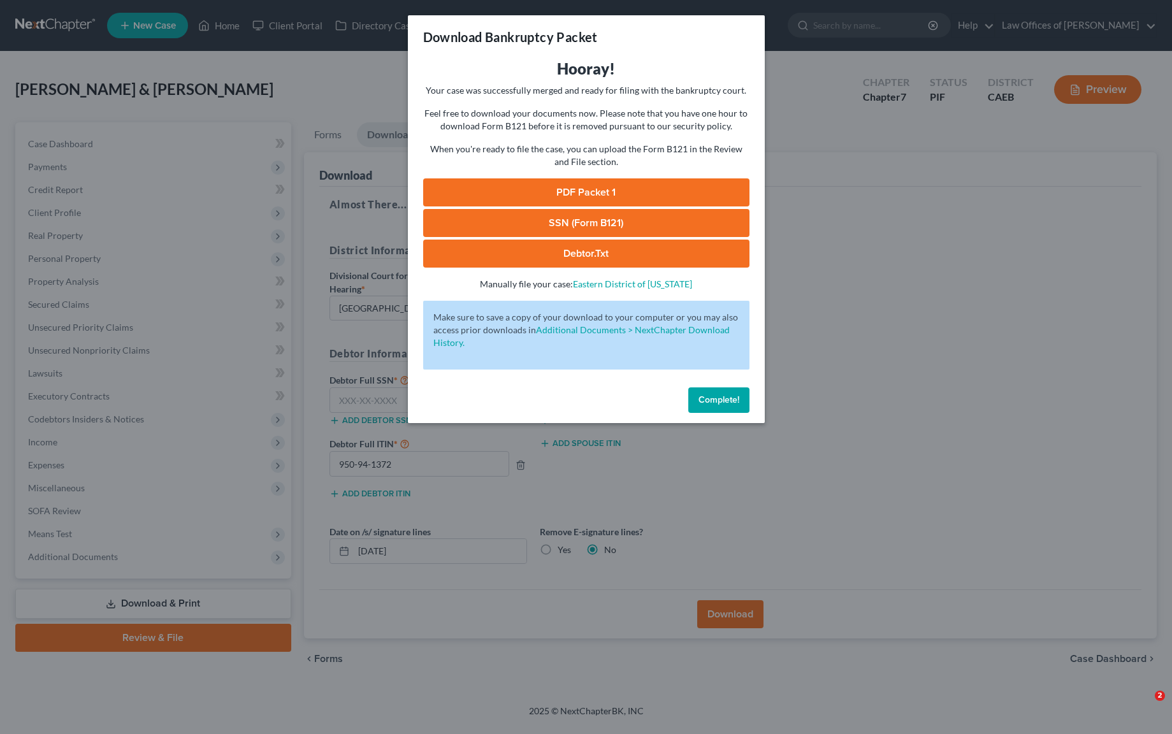  I want to click on p: Manually file your case:, so click(586, 284).